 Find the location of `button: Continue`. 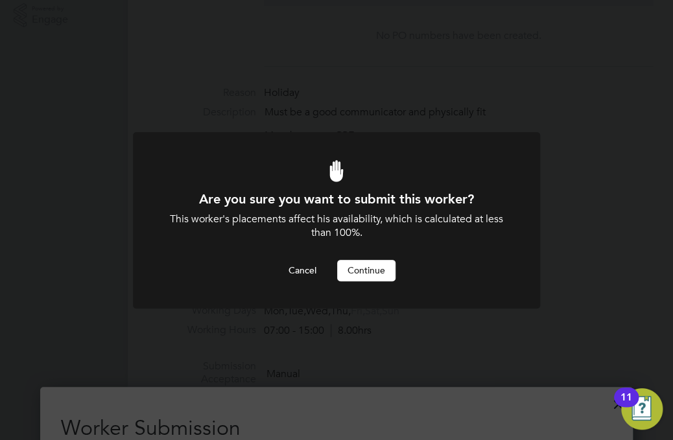

button: Continue is located at coordinates (367, 271).